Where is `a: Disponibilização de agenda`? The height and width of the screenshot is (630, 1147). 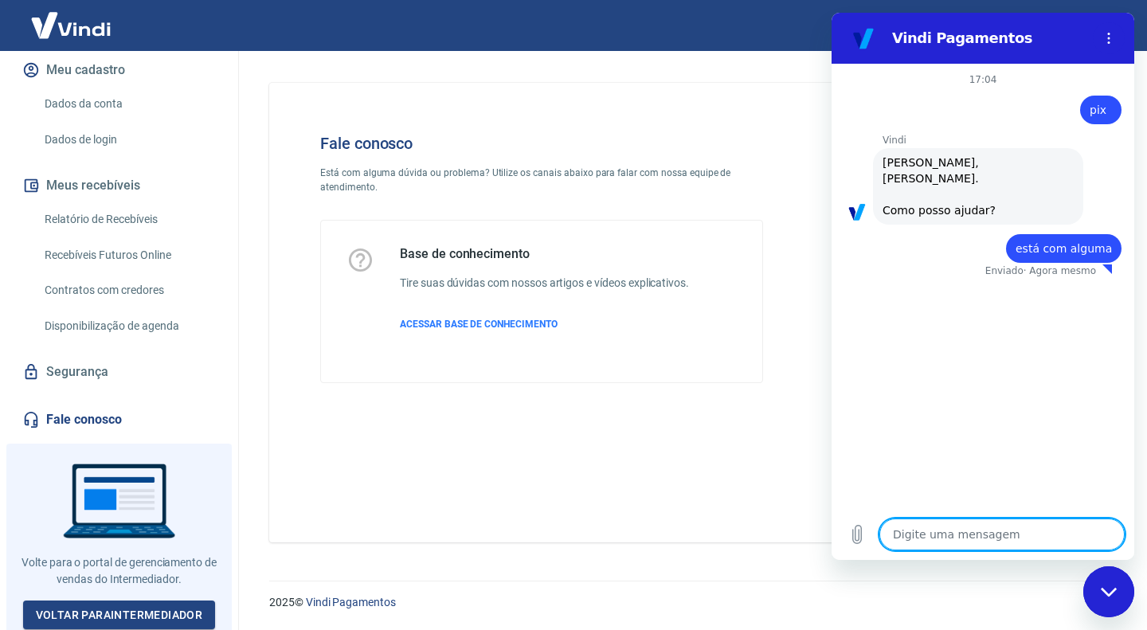 a: Disponibilização de agenda is located at coordinates (128, 326).